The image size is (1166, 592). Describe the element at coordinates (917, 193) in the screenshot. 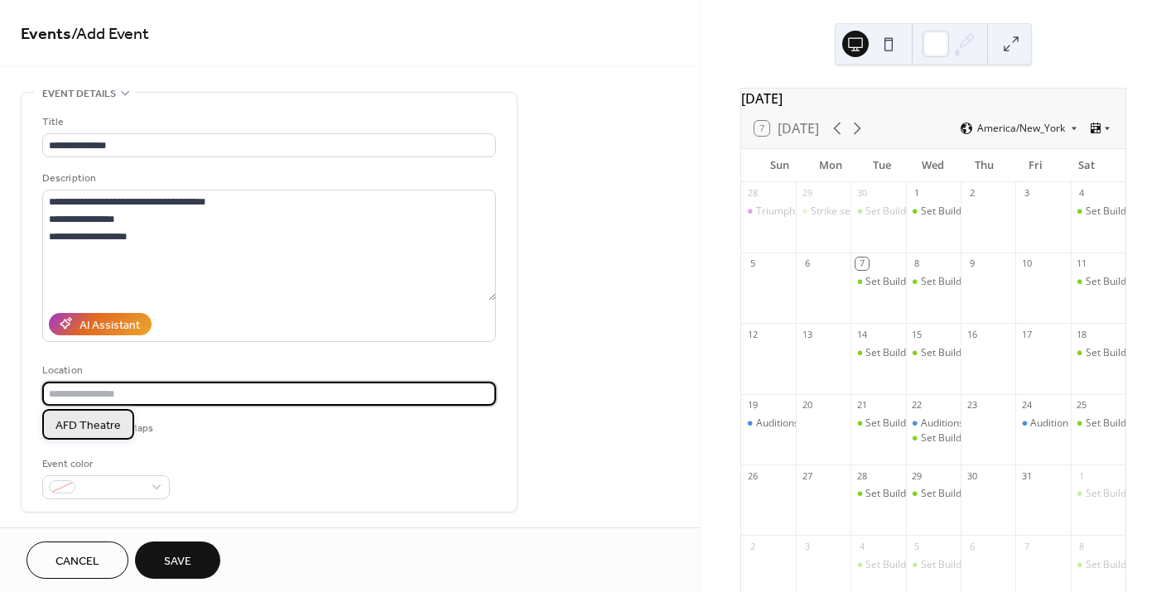

I see `div: 1` at that location.